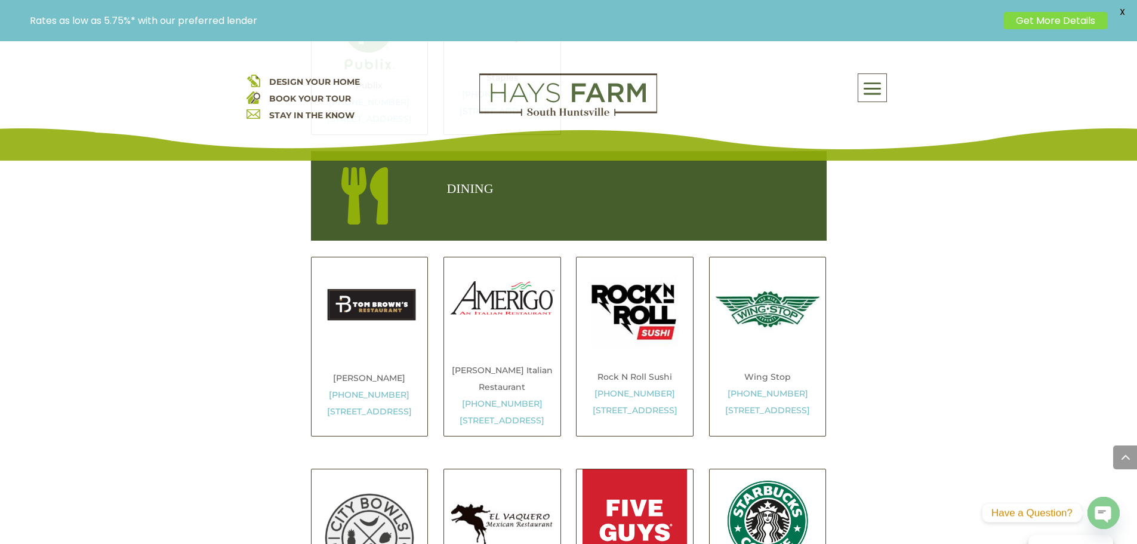  What do you see at coordinates (635, 309) in the screenshot?
I see `img: rocknrollsushihaysfarm` at bounding box center [635, 309].